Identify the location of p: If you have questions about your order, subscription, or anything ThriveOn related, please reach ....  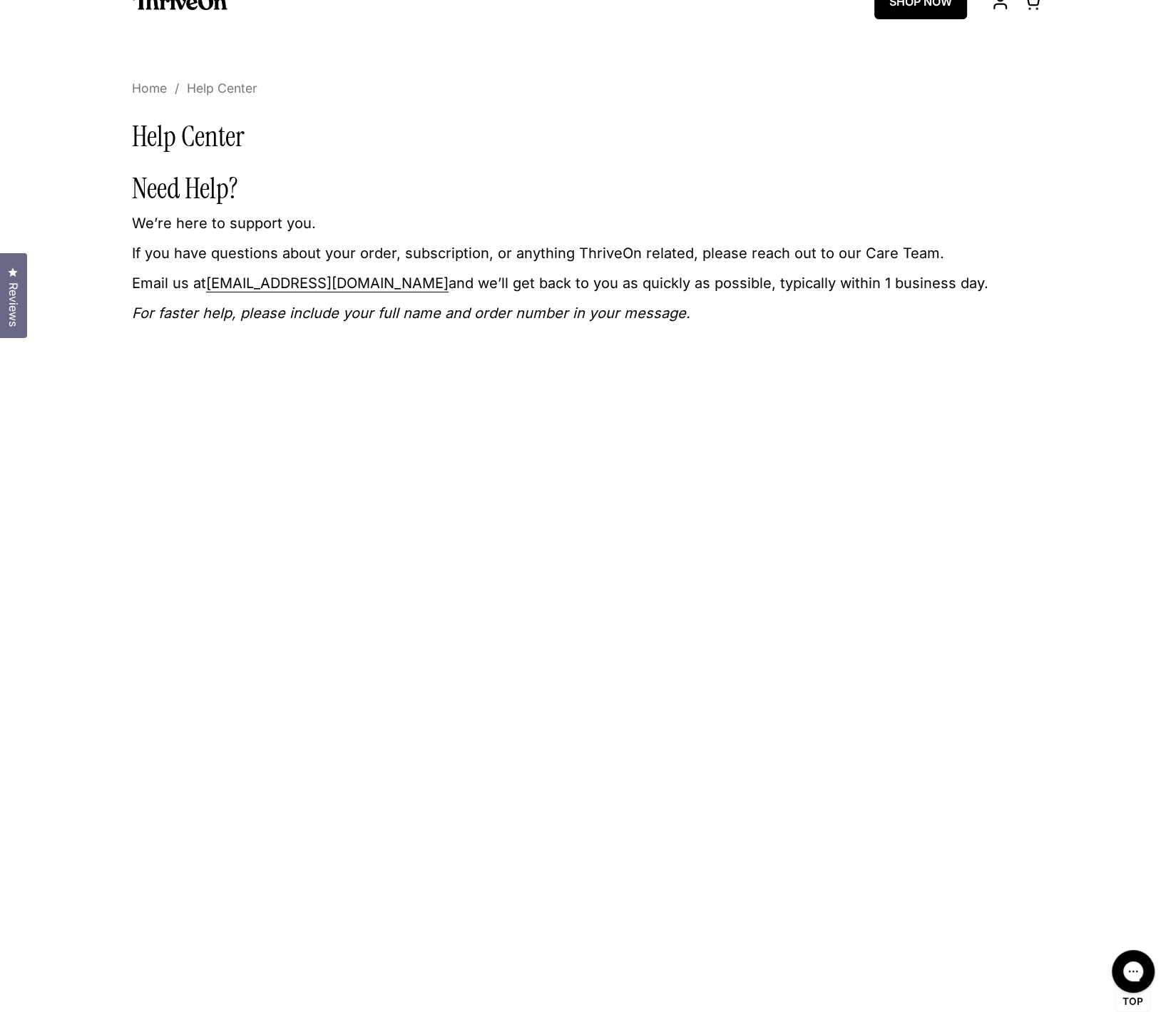
(588, 253).